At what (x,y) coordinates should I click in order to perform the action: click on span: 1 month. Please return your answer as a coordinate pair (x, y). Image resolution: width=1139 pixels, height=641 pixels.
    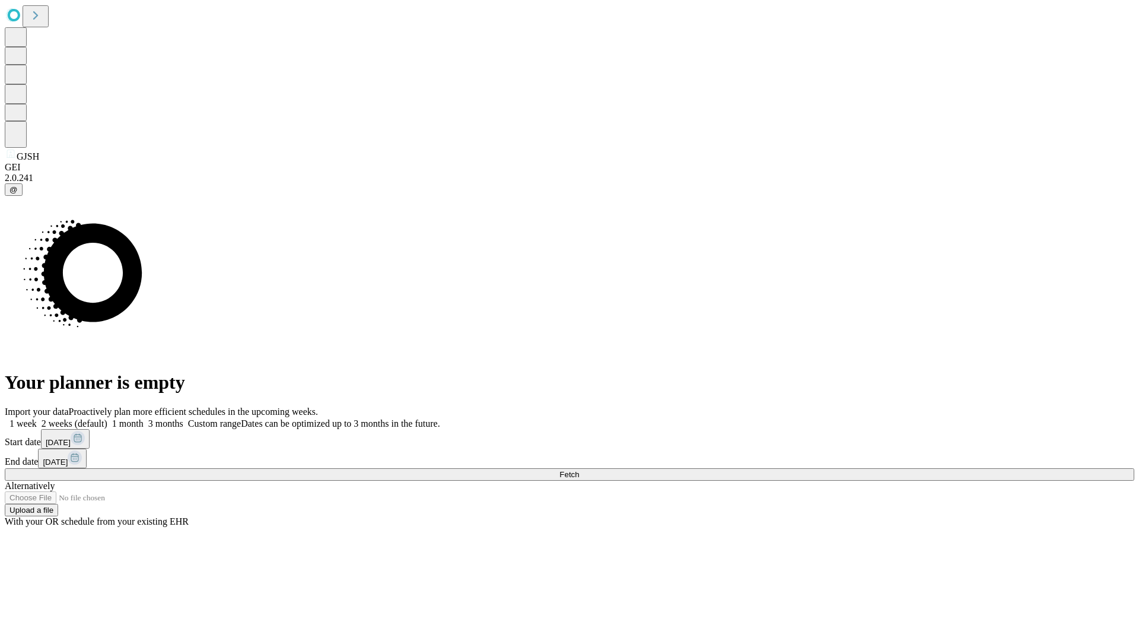
    Looking at the image, I should click on (128, 423).